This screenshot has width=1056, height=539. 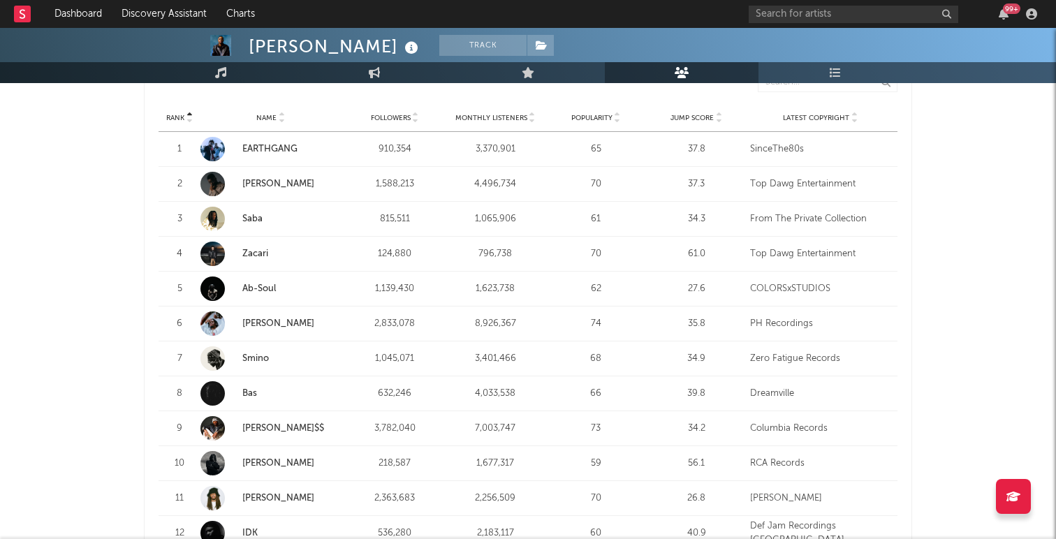 I want to click on div: 26.8, so click(x=696, y=499).